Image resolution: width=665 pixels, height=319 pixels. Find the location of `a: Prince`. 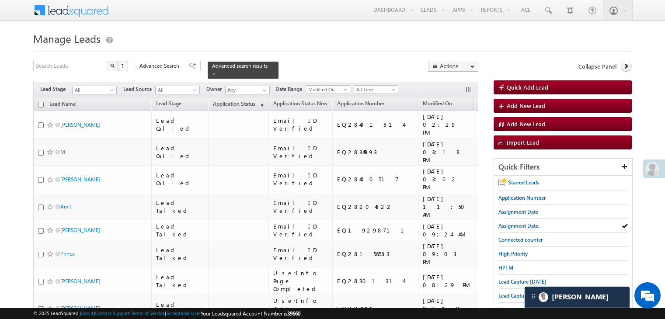

a: Prince is located at coordinates (67, 254).